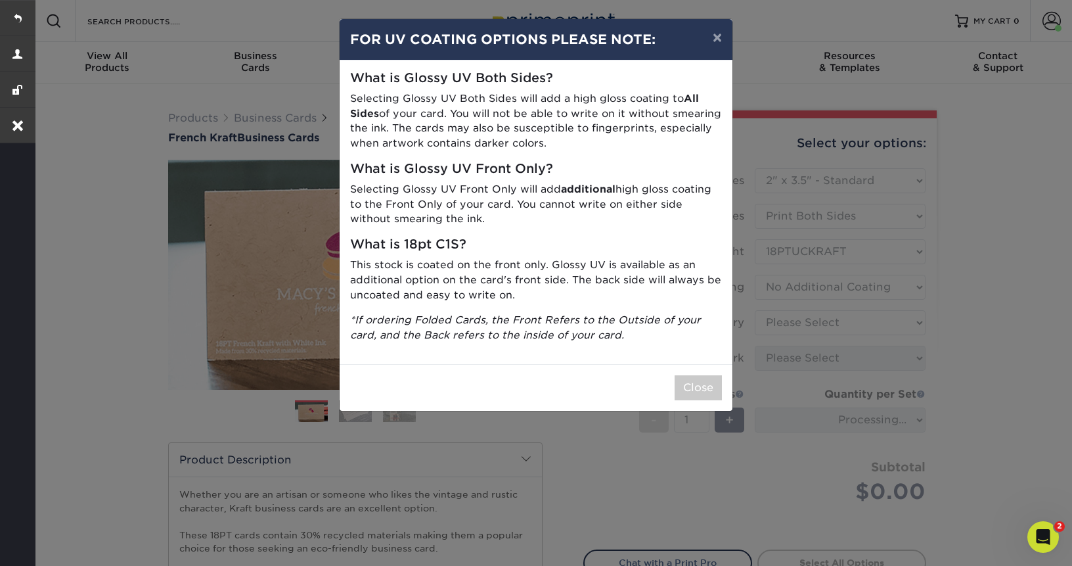  What do you see at coordinates (536, 244) in the screenshot?
I see `h5: What is 18pt C1S?` at bounding box center [536, 244].